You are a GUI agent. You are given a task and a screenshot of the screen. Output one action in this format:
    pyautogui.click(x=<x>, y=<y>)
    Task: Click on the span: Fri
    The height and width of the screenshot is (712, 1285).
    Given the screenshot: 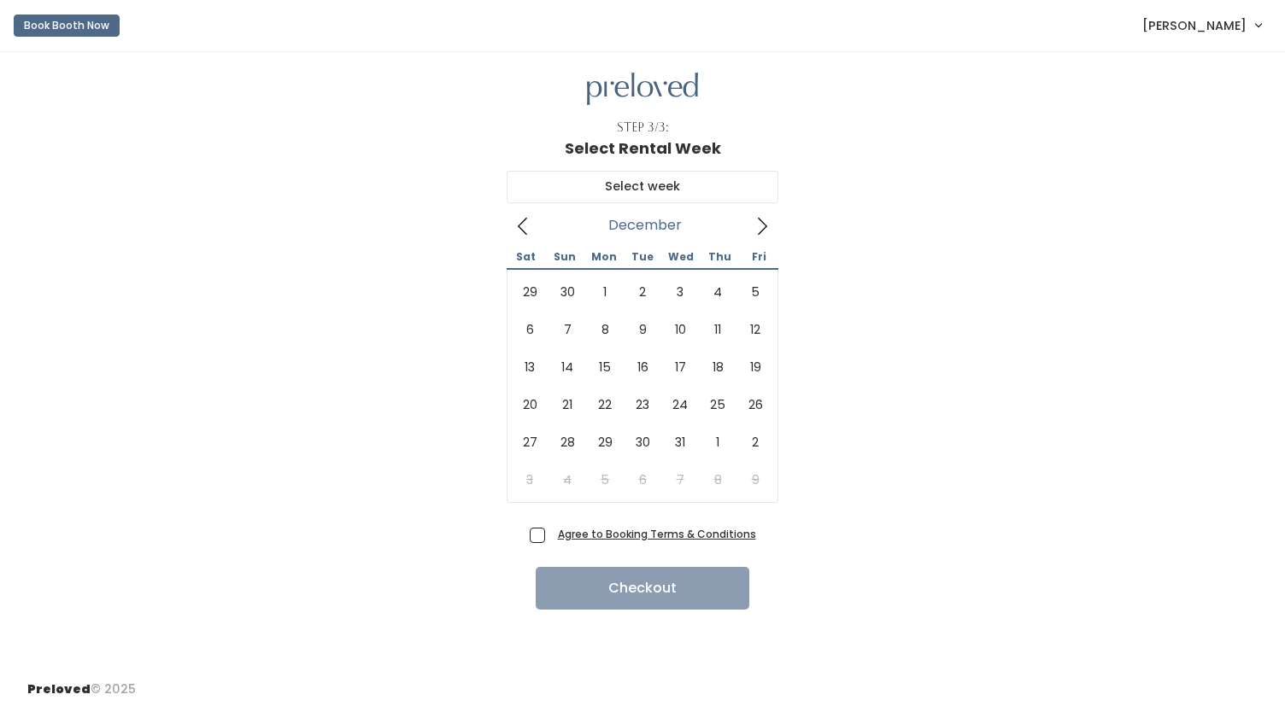 What is the action you would take?
    pyautogui.click(x=759, y=257)
    